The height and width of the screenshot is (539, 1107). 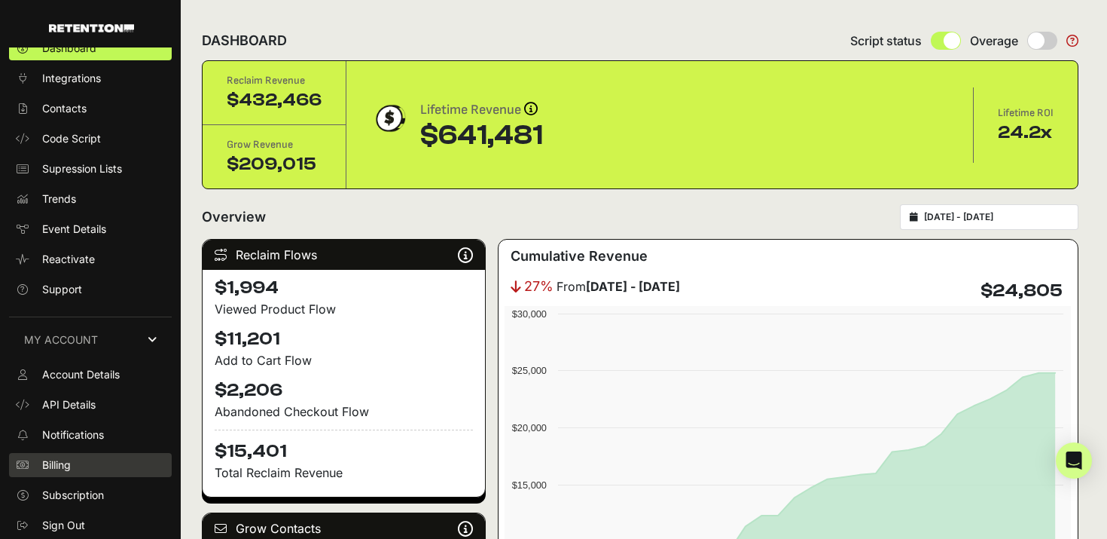 I want to click on a: Trends, so click(x=90, y=199).